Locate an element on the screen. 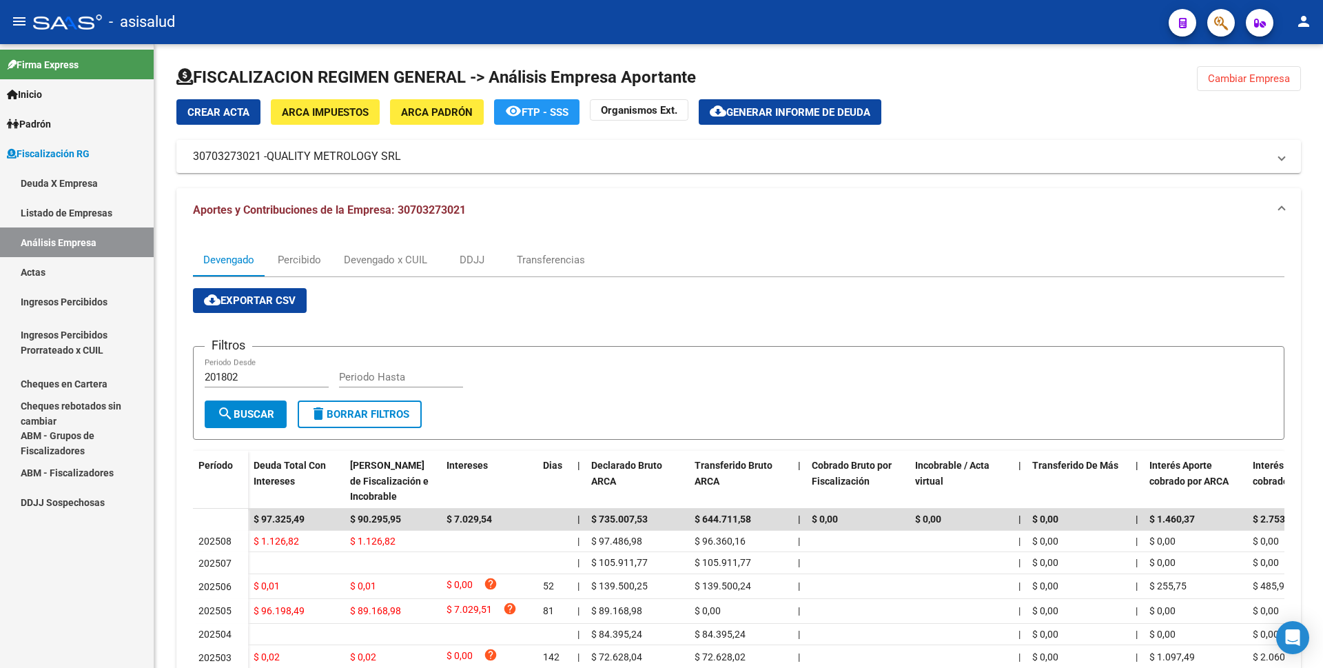 The height and width of the screenshot is (668, 1323). span: Dias is located at coordinates (553, 465).